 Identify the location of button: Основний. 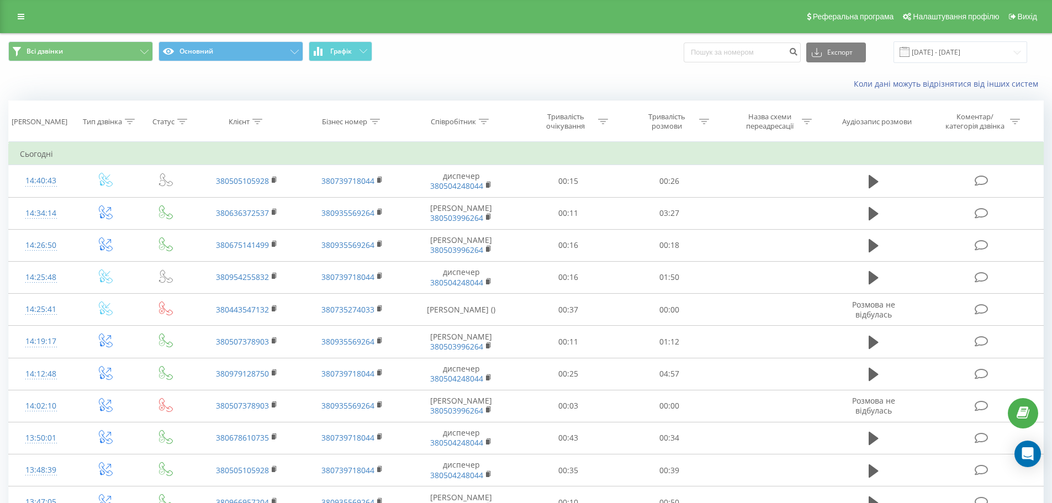
(231, 51).